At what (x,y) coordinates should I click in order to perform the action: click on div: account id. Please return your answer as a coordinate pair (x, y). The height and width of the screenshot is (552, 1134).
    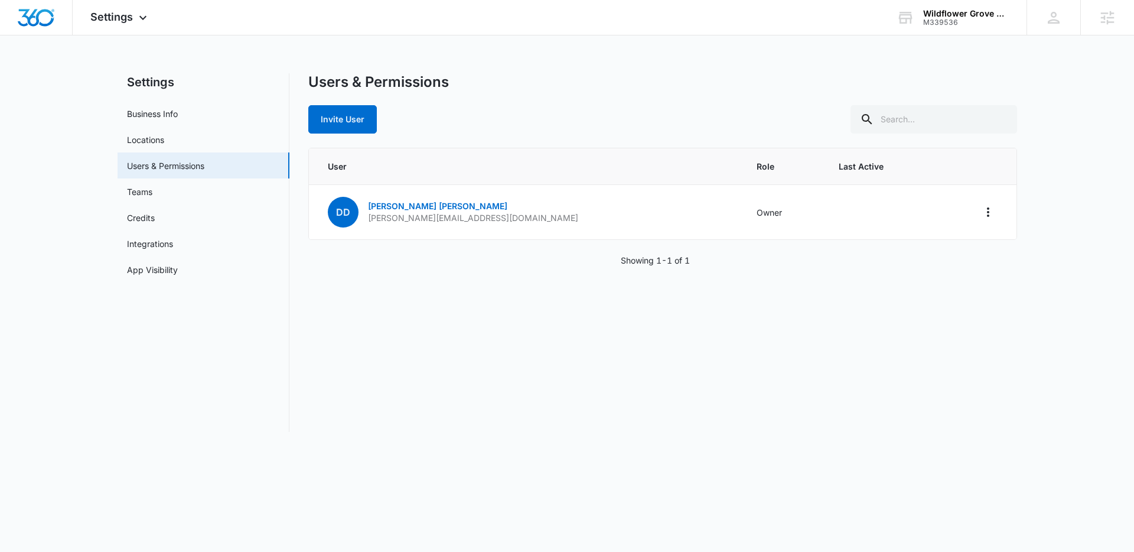
    Looking at the image, I should click on (966, 22).